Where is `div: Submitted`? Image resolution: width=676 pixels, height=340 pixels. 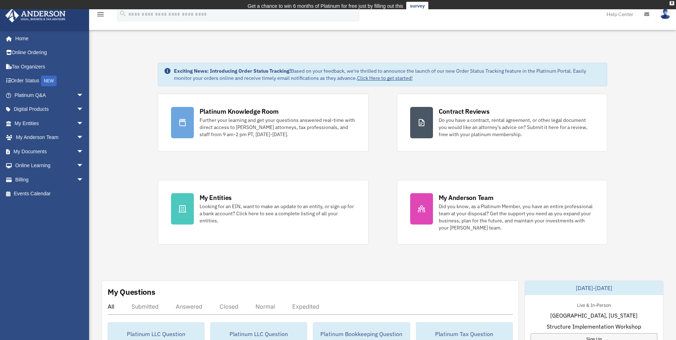 div: Submitted is located at coordinates (145, 306).